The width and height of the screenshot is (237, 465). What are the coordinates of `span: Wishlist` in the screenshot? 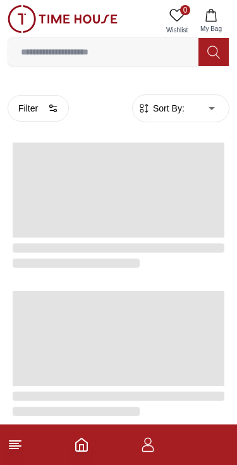 It's located at (177, 30).